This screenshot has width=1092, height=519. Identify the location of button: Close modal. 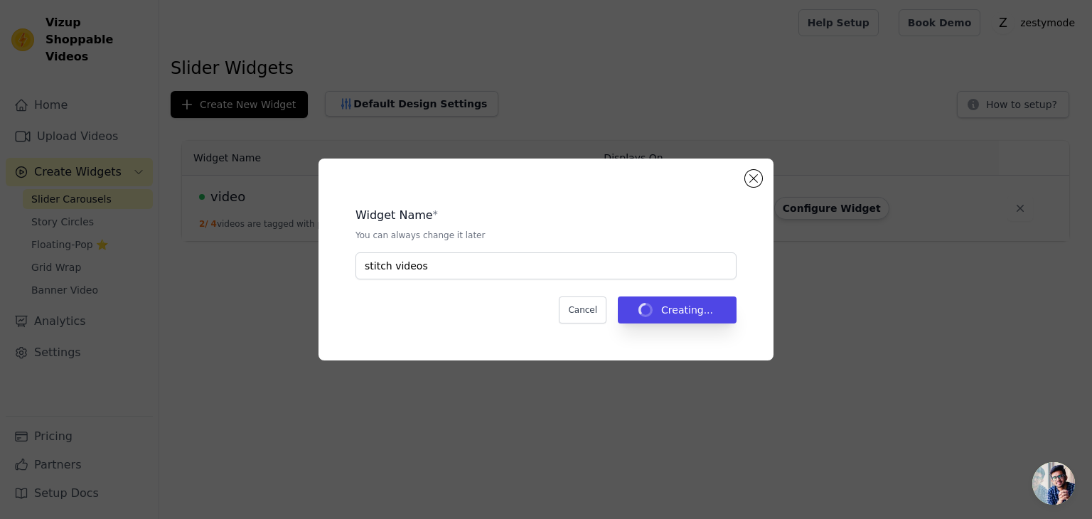
(753, 178).